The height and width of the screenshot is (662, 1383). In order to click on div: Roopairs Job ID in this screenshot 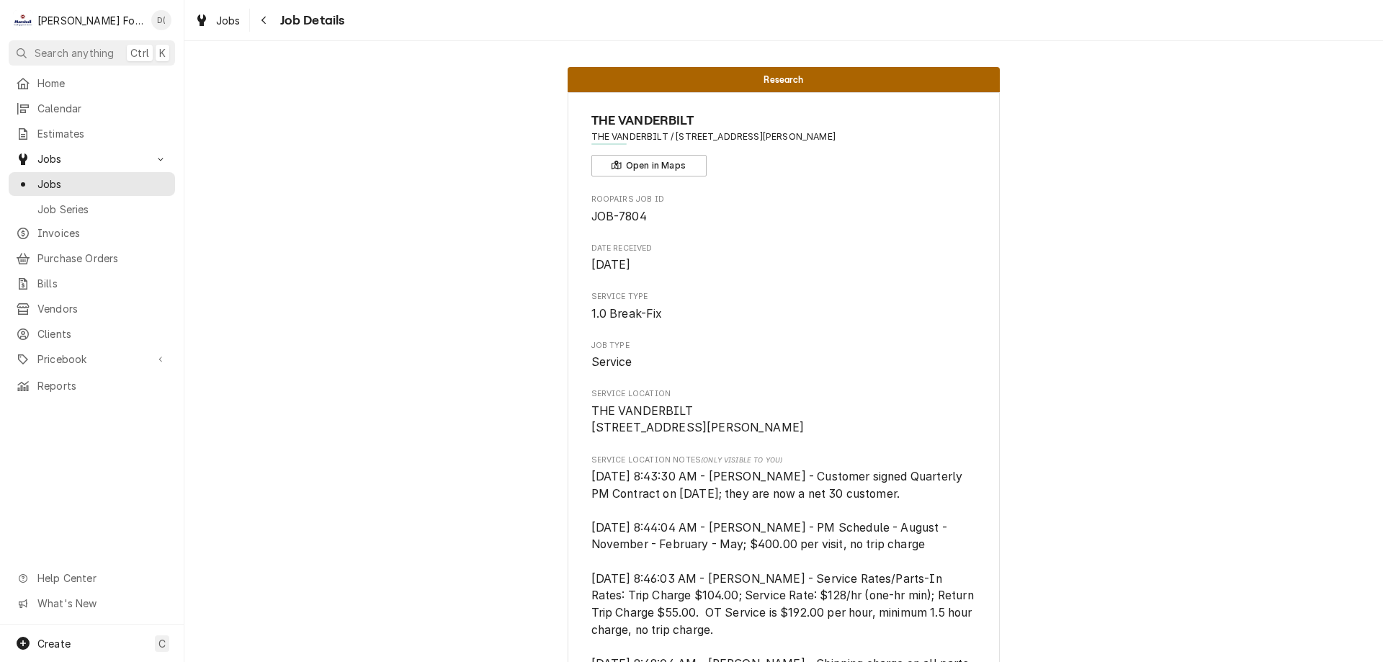, I will do `click(784, 209)`.